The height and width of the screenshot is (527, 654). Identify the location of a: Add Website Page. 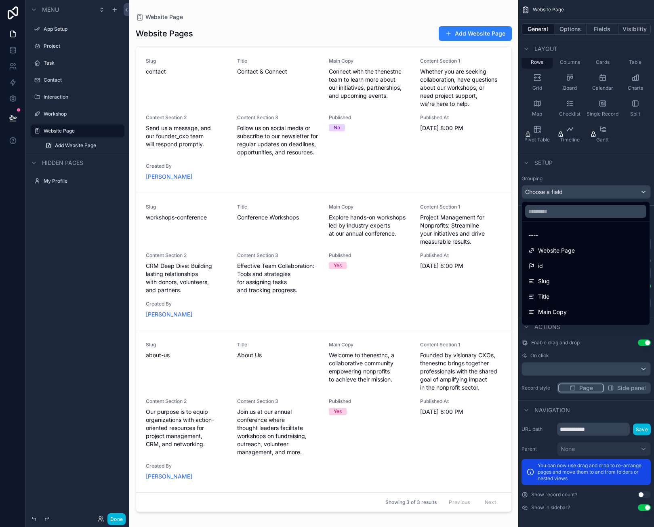
(475, 34).